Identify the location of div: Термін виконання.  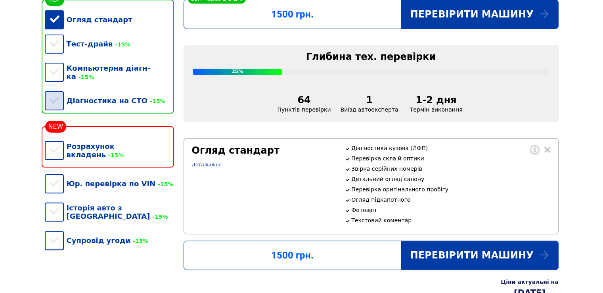
(436, 103).